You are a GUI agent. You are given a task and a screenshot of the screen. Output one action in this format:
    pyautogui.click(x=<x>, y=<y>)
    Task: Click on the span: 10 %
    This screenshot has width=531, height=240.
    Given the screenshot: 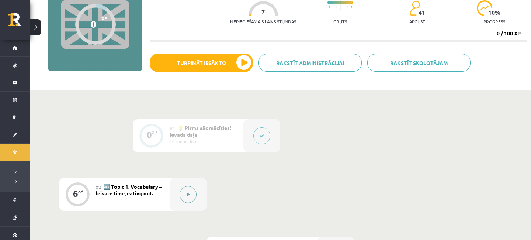 What is the action you would take?
    pyautogui.click(x=495, y=13)
    